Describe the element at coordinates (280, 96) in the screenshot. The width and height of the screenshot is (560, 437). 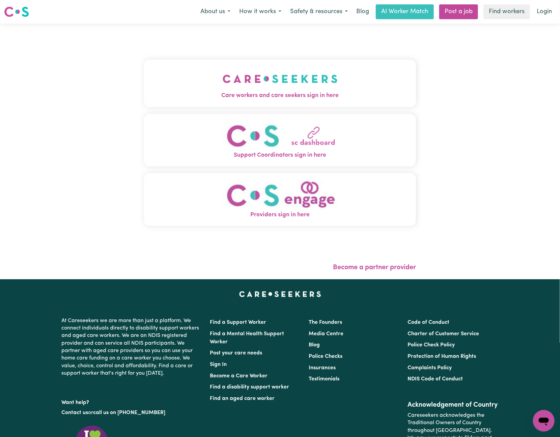
I see `span: Care workers and care seekers sign in here` at that location.